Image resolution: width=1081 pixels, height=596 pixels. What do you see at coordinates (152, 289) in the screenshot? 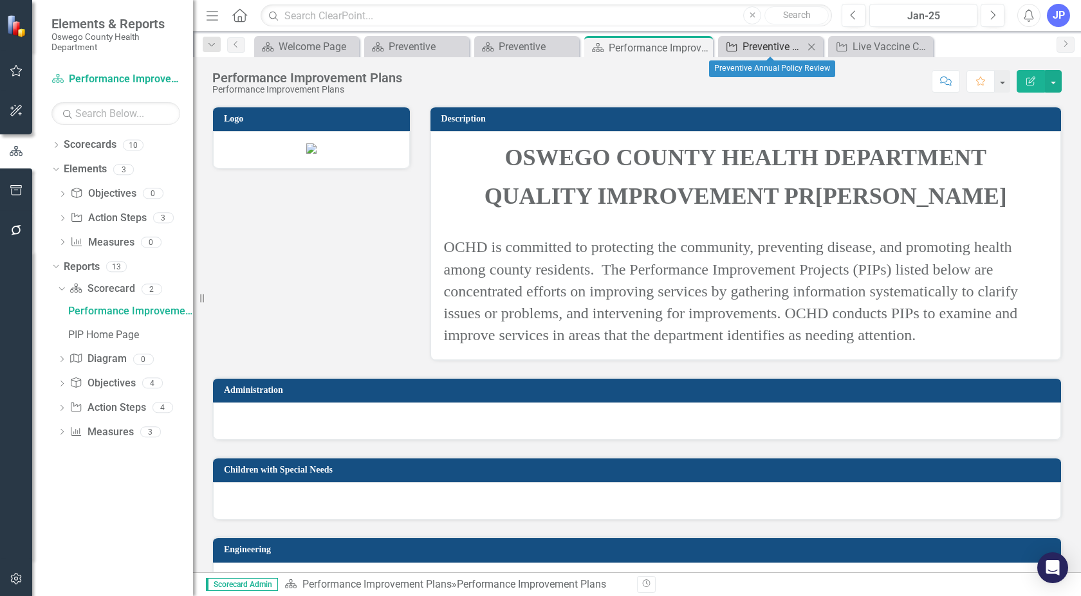
I see `div: 2` at bounding box center [152, 289].